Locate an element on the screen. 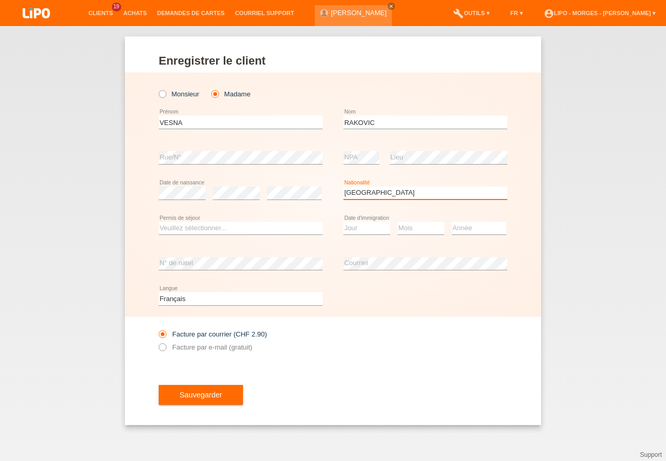 This screenshot has height=461, width=666. input: Madame is located at coordinates (215, 93).